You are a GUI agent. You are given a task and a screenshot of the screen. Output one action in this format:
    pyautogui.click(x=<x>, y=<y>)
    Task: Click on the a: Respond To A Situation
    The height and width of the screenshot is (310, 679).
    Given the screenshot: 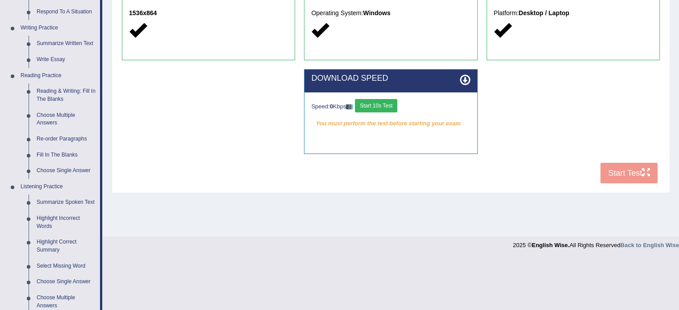 What is the action you would take?
    pyautogui.click(x=66, y=12)
    